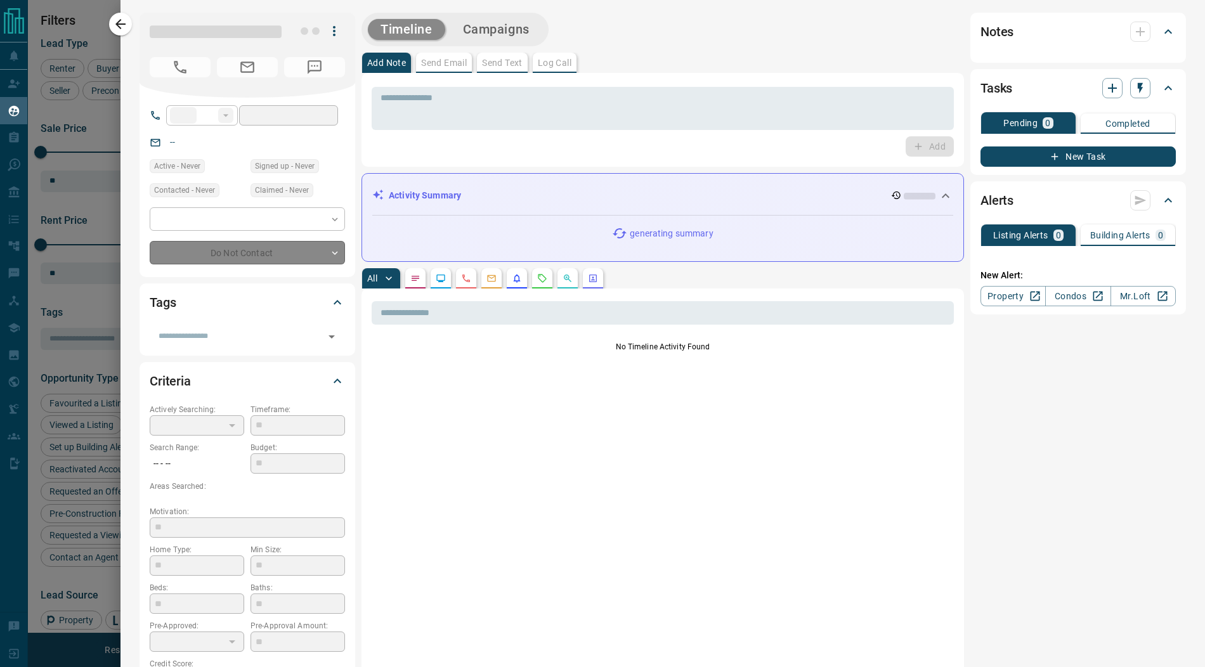 This screenshot has width=1205, height=667. Describe the element at coordinates (298, 588) in the screenshot. I see `p: Baths:` at that location.